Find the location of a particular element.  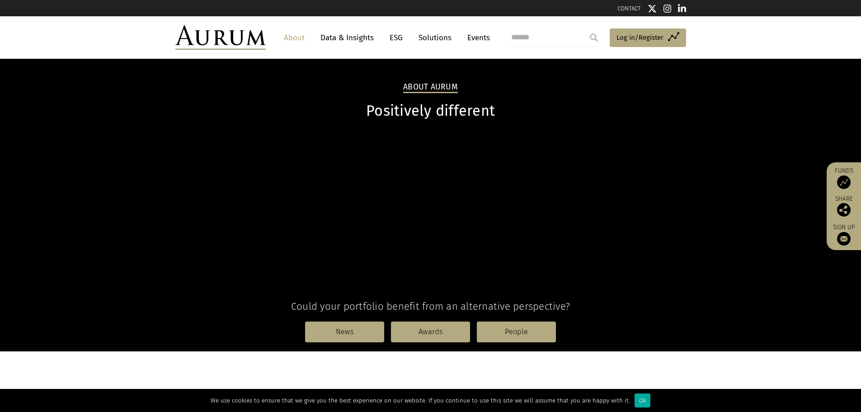

a: Log in/Register is located at coordinates (647, 38).